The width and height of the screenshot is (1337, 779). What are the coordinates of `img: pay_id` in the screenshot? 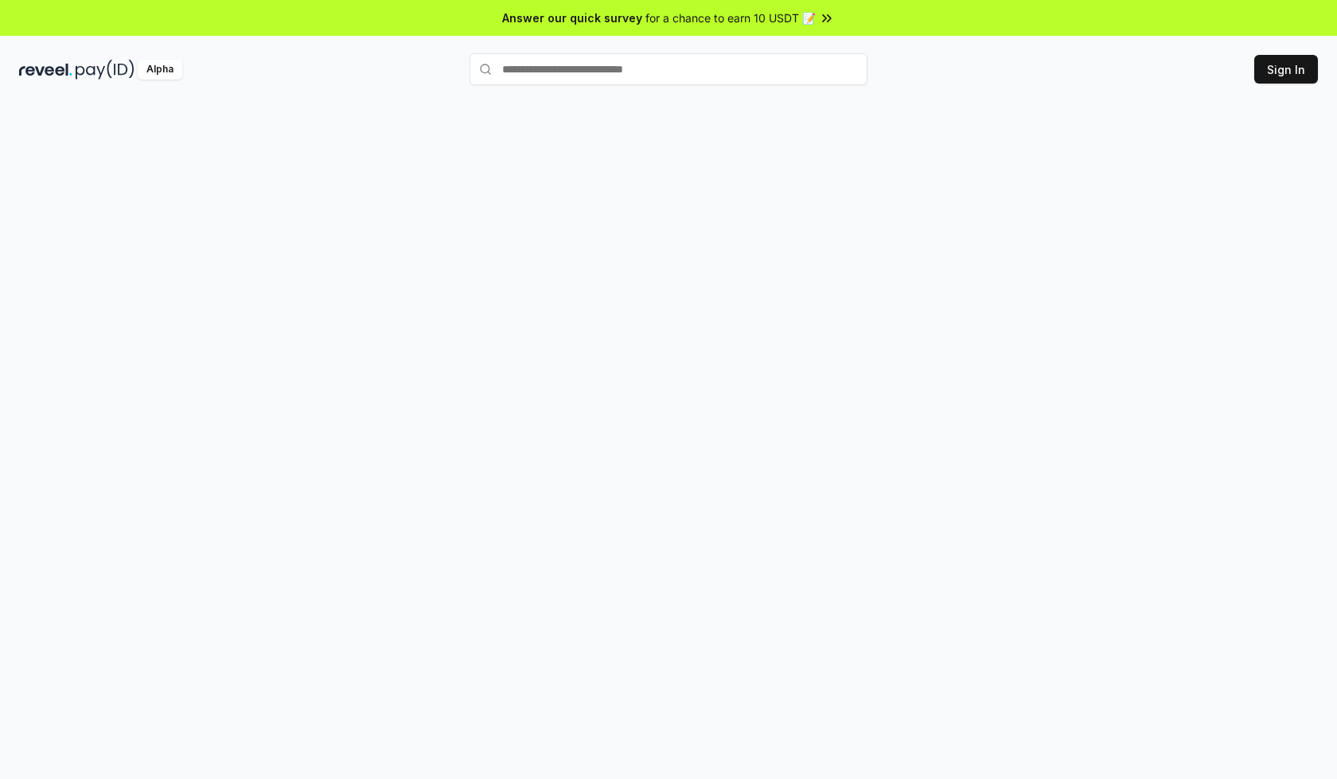 It's located at (105, 69).